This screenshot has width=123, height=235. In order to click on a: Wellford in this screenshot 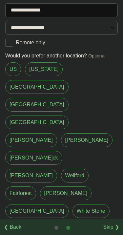, I will do `click(75, 176)`.